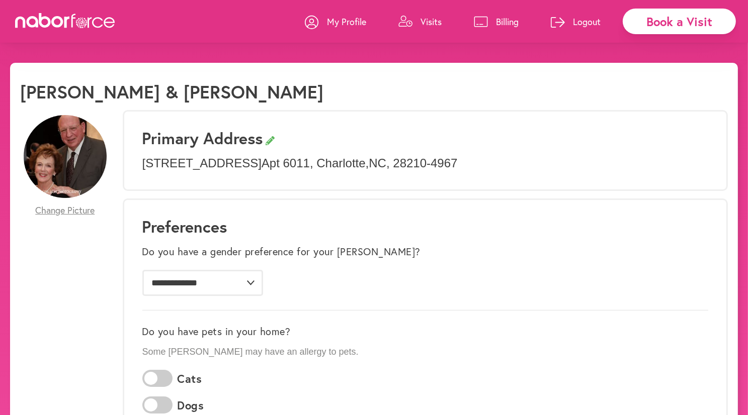  Describe the element at coordinates (335, 22) in the screenshot. I see `a: My Profile` at that location.